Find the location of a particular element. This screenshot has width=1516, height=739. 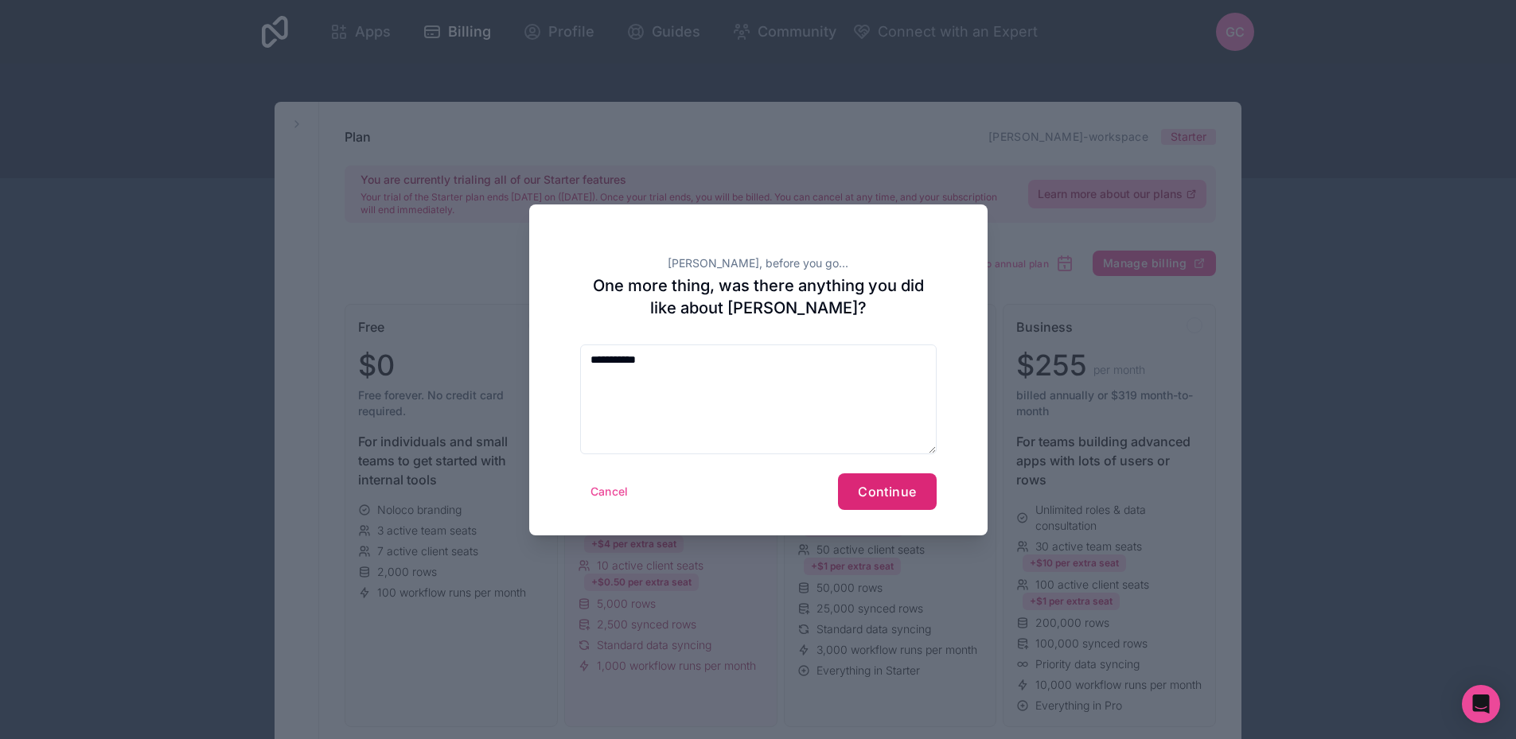

button: Cancel is located at coordinates (610, 492).